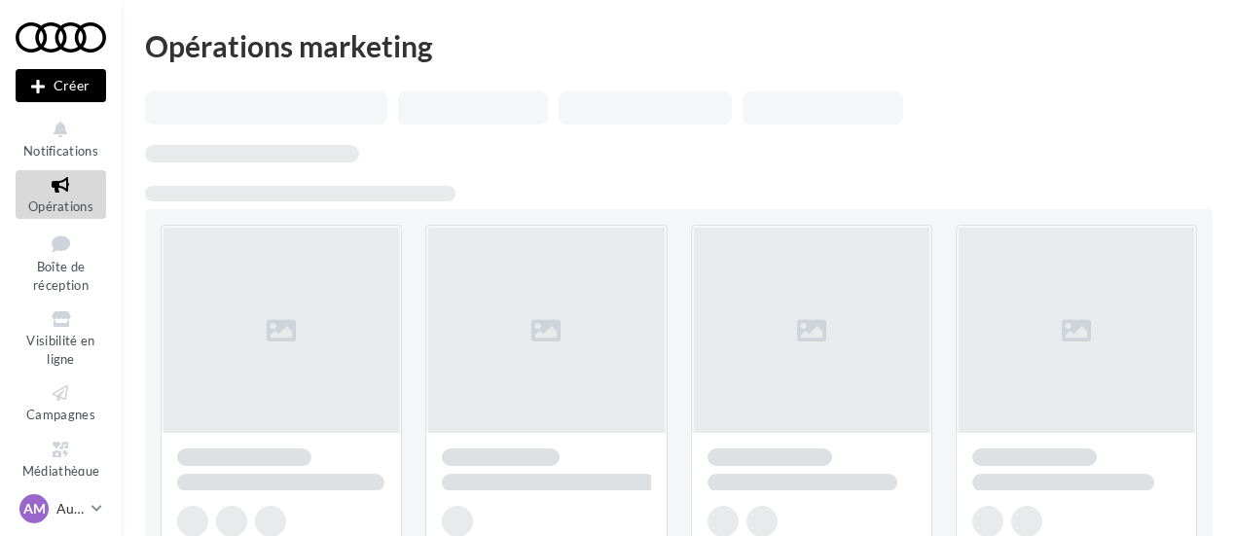 Image resolution: width=1236 pixels, height=536 pixels. Describe the element at coordinates (678, 46) in the screenshot. I see `div: Opérations marketing` at that location.